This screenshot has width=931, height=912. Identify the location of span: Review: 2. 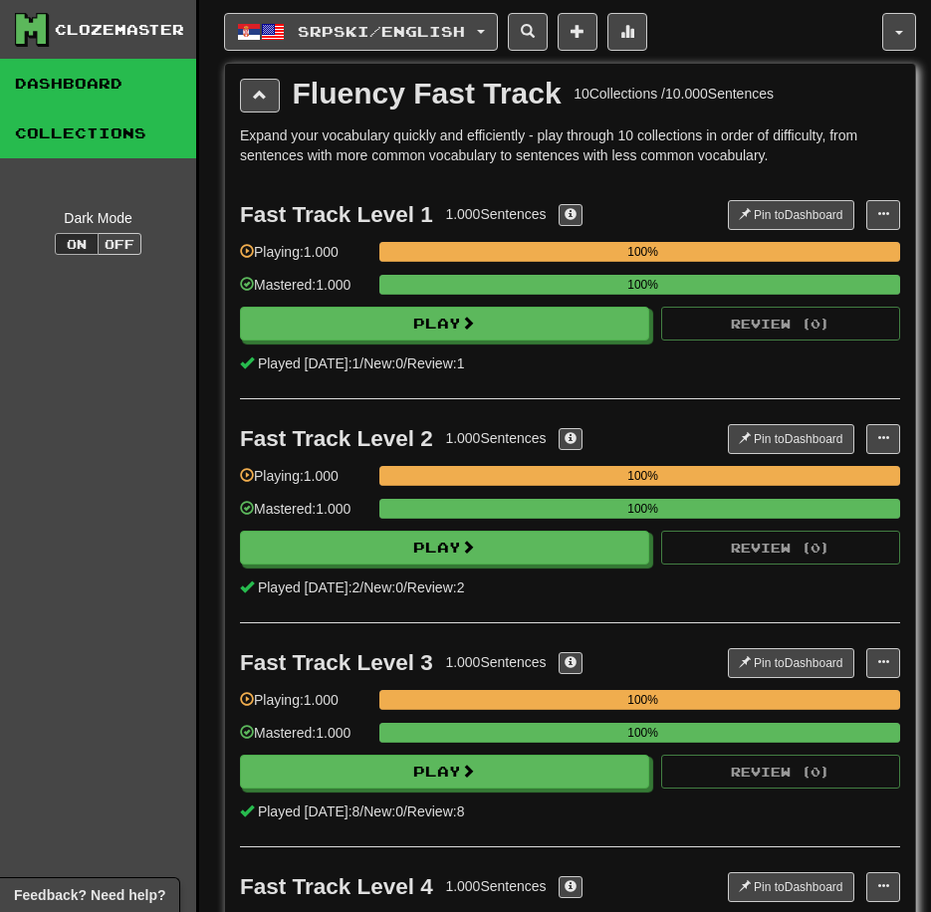
(436, 588).